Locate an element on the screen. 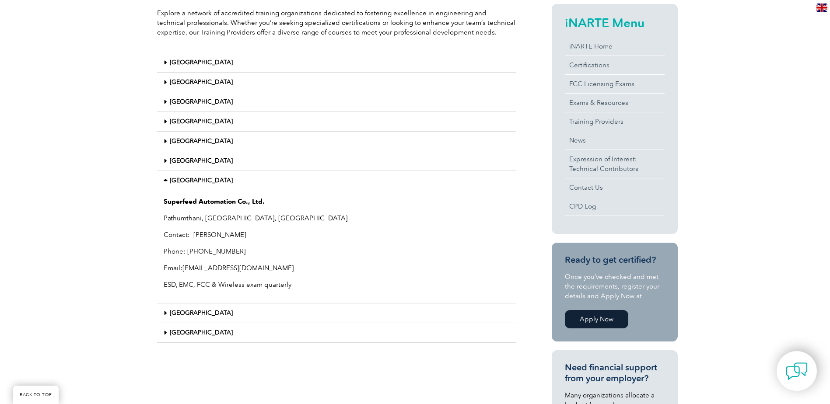  img: contact-chat.png is located at coordinates (797, 371).